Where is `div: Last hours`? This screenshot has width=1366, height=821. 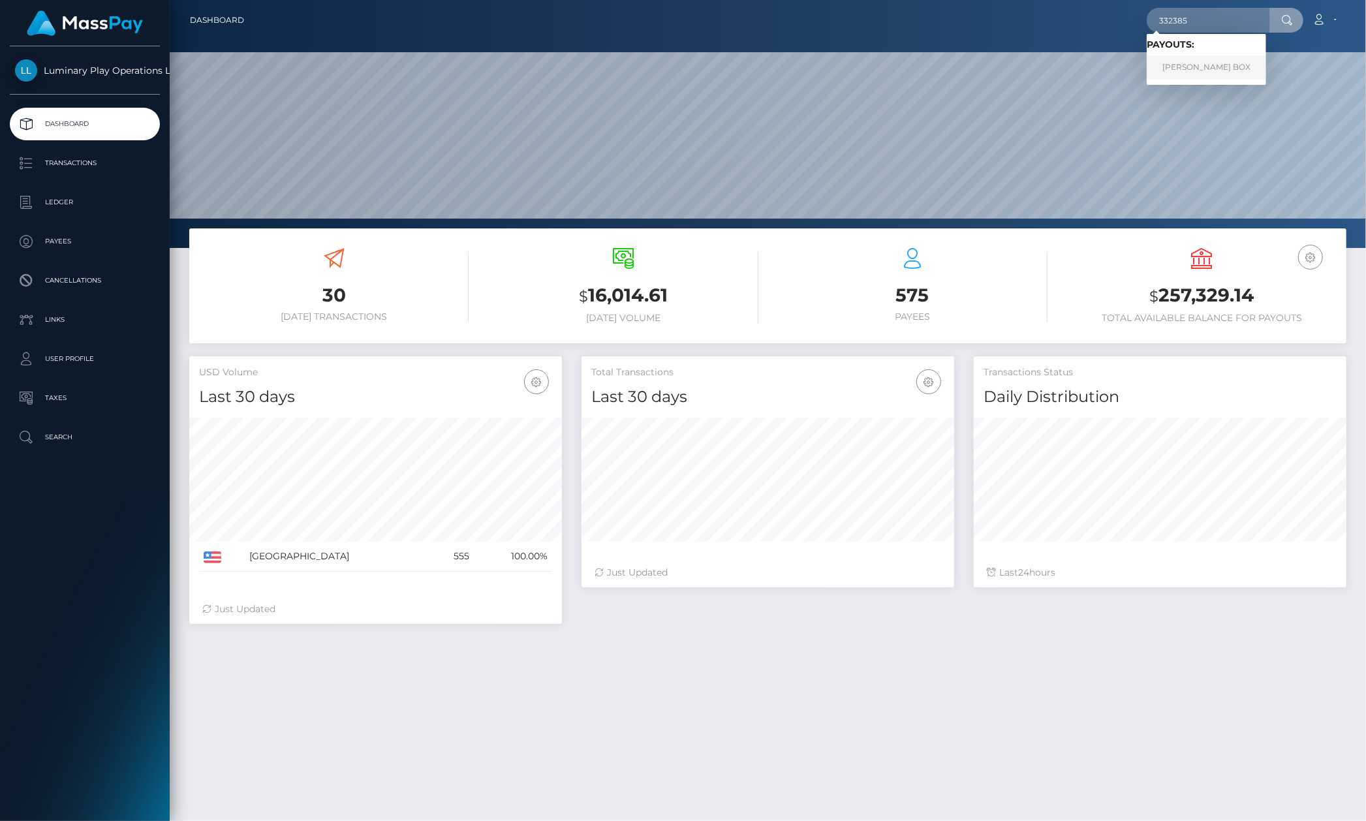
div: Last hours is located at coordinates (1159, 572).